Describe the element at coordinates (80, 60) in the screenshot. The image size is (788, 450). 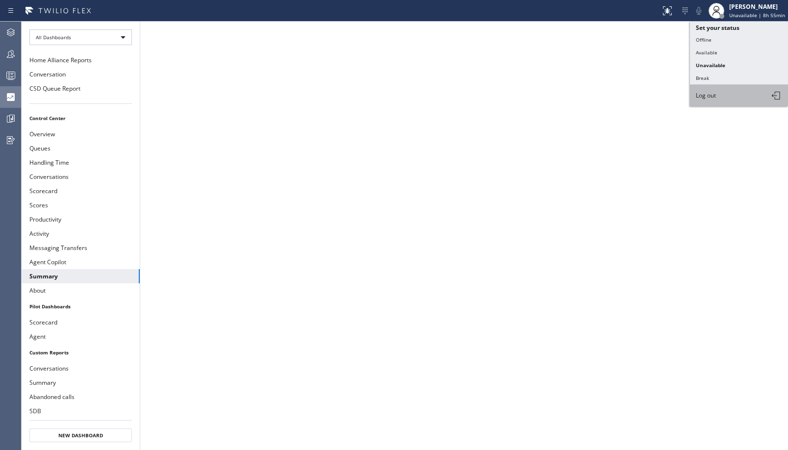
I see `button: Home Alliance Reports` at that location.